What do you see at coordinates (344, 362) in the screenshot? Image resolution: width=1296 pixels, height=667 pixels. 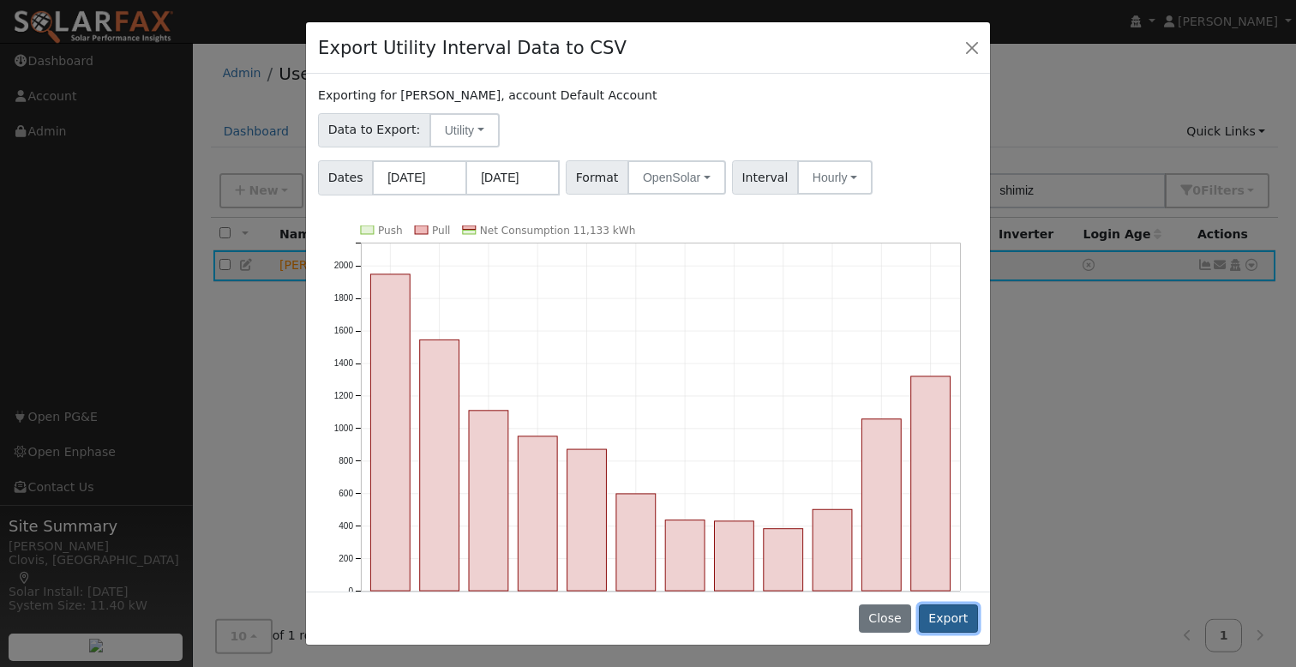 I see `text: 1400` at bounding box center [344, 362].